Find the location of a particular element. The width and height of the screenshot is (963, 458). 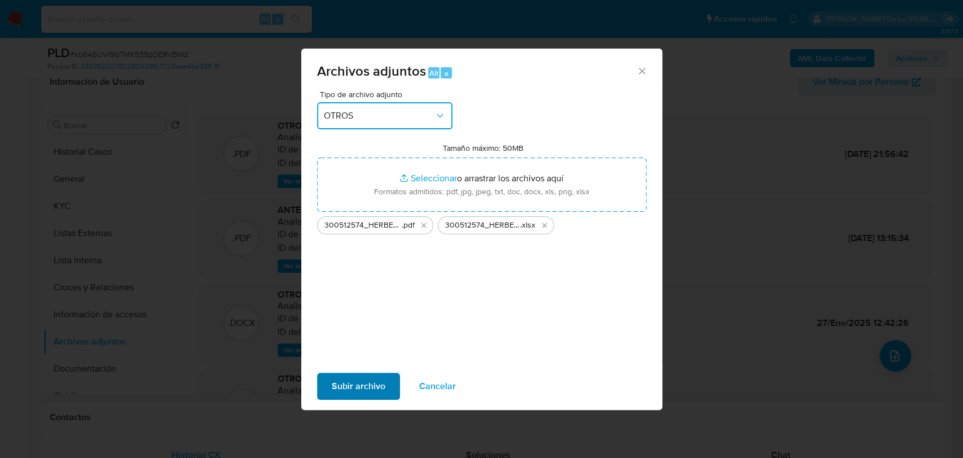

span: Tipo de archivo adjunto is located at coordinates (388, 94).